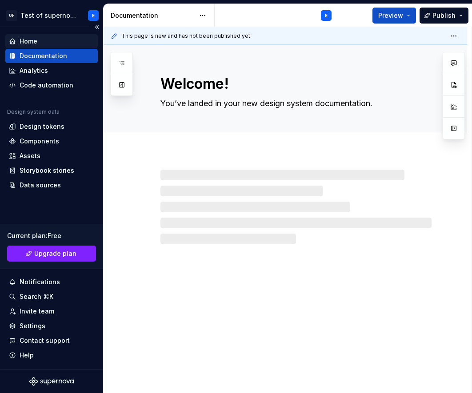 This screenshot has height=393, width=472. Describe the element at coordinates (52, 236) in the screenshot. I see `div: Current plan : Free` at that location.